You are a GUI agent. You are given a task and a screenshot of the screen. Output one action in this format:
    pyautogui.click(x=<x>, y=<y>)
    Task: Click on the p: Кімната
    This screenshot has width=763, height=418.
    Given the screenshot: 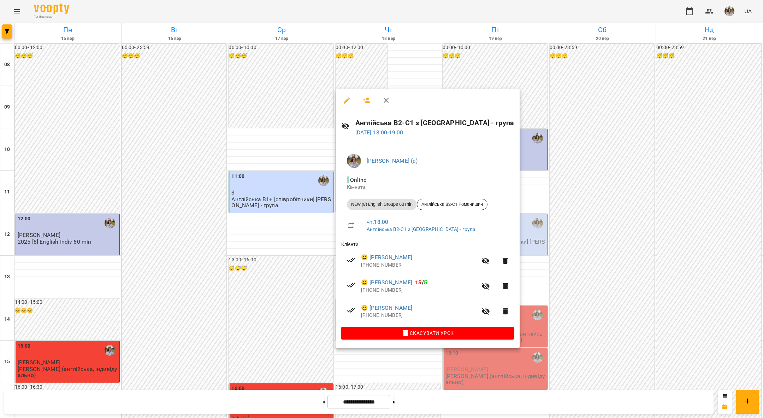 What is the action you would take?
    pyautogui.click(x=427, y=187)
    